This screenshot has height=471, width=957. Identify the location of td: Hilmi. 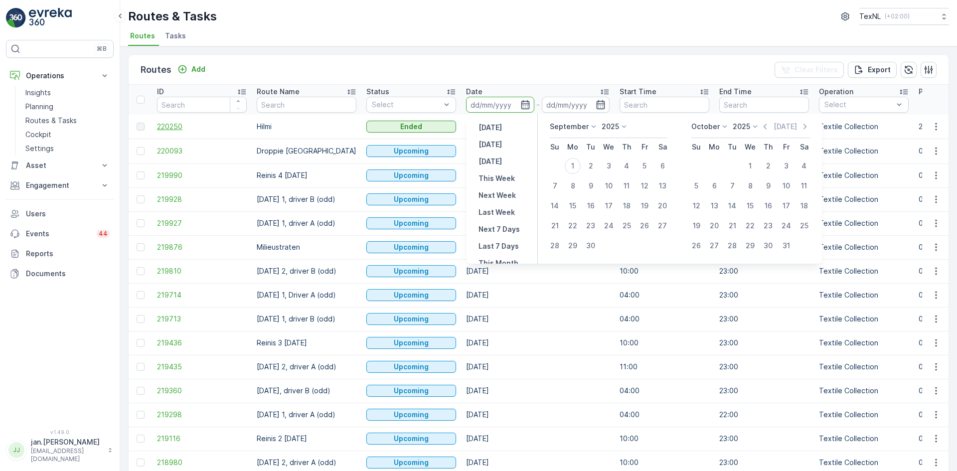
(307, 127).